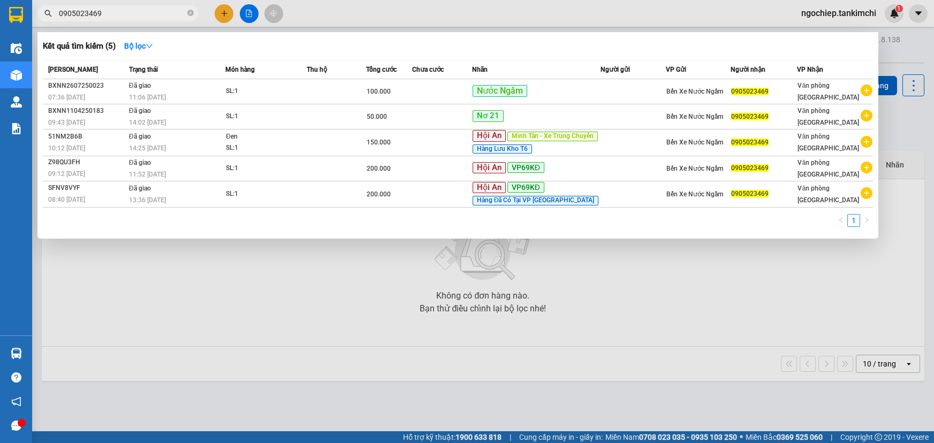 The width and height of the screenshot is (934, 443). What do you see at coordinates (87, 111) in the screenshot?
I see `div: BXNN1104250183` at bounding box center [87, 111].